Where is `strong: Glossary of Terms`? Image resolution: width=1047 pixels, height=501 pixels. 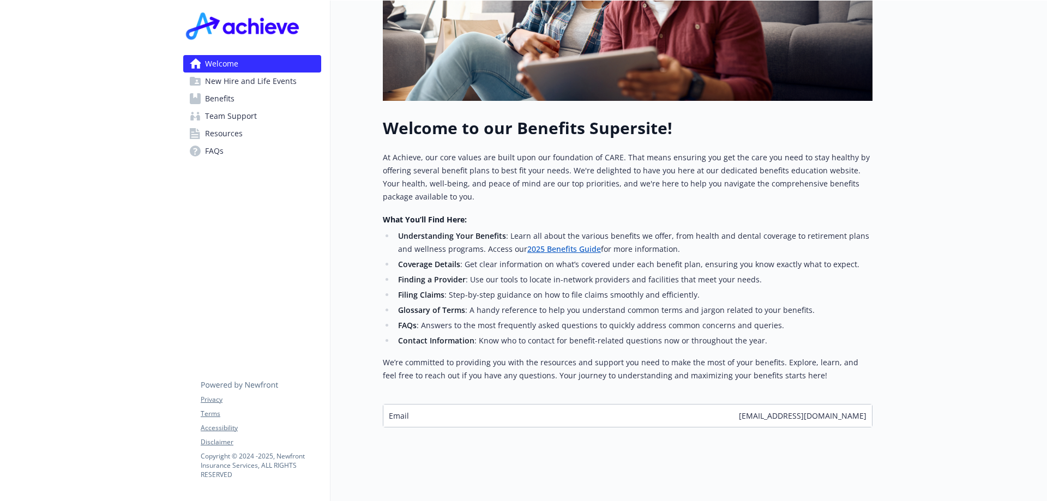
strong: Glossary of Terms is located at coordinates (431, 310).